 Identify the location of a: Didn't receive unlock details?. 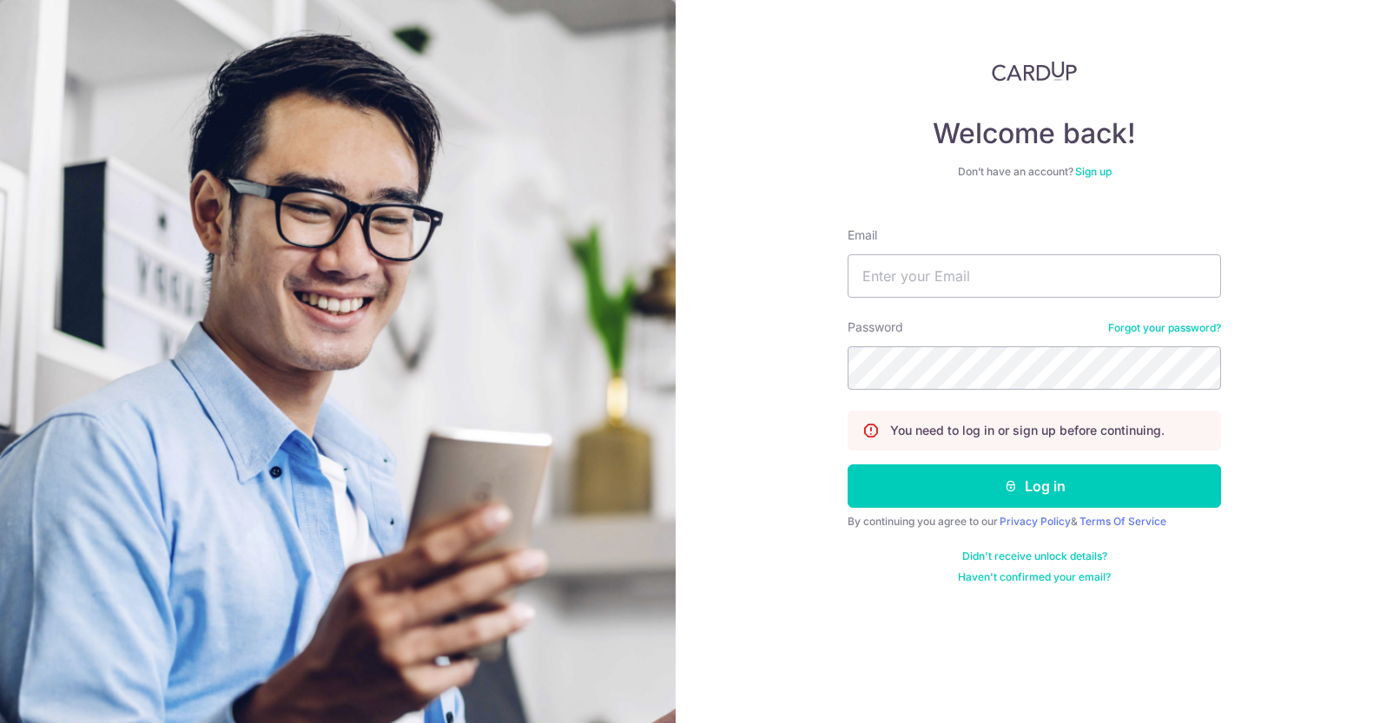
(1034, 557).